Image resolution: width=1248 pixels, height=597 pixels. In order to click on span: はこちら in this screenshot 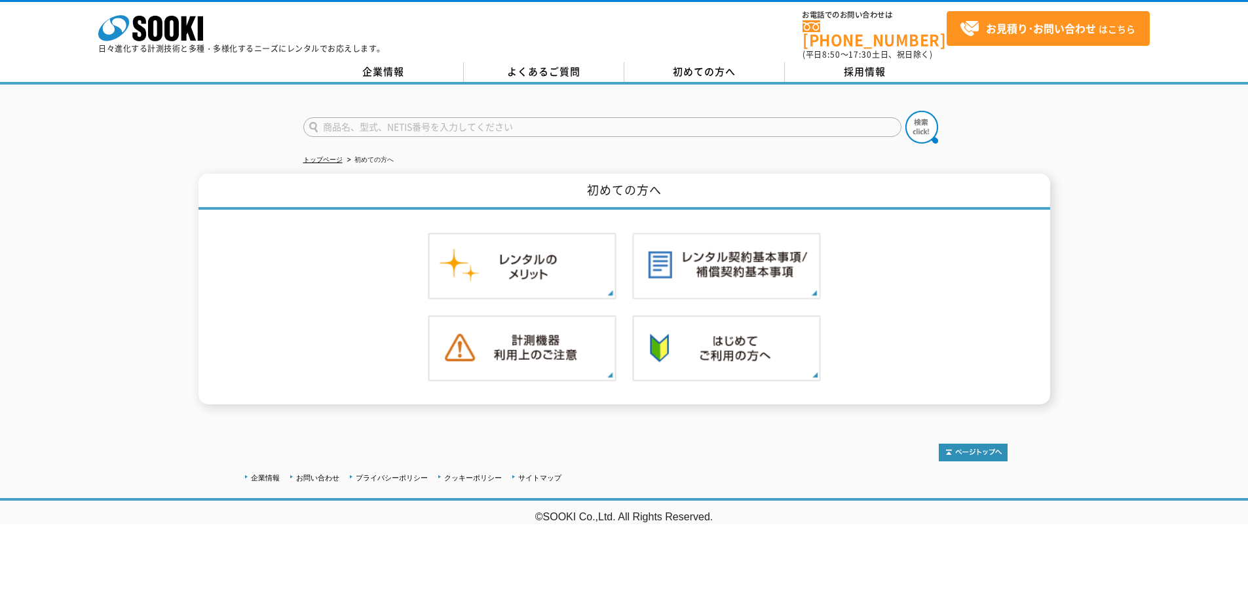, I will do `click(1048, 29)`.